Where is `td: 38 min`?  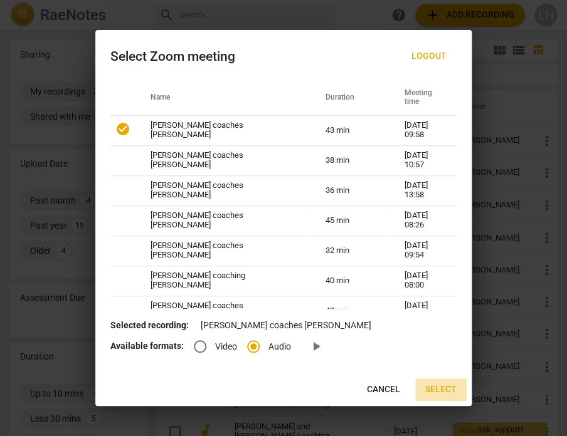 td: 38 min is located at coordinates (350, 160).